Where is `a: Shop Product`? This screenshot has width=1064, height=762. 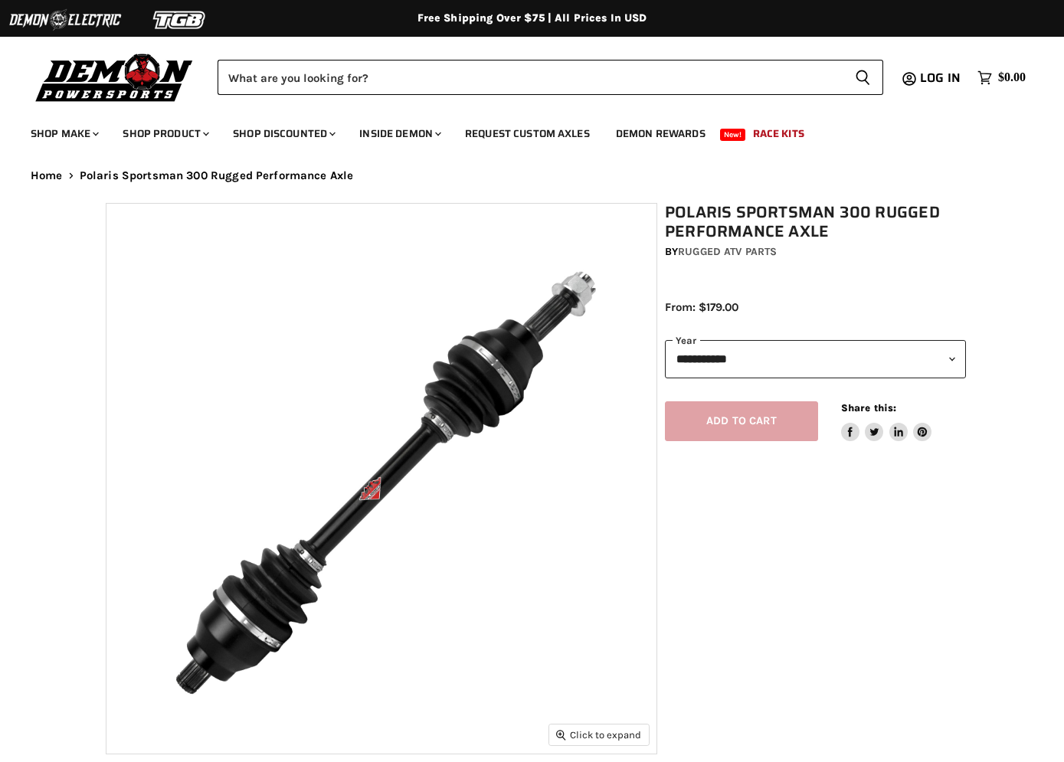 a: Shop Product is located at coordinates (165, 133).